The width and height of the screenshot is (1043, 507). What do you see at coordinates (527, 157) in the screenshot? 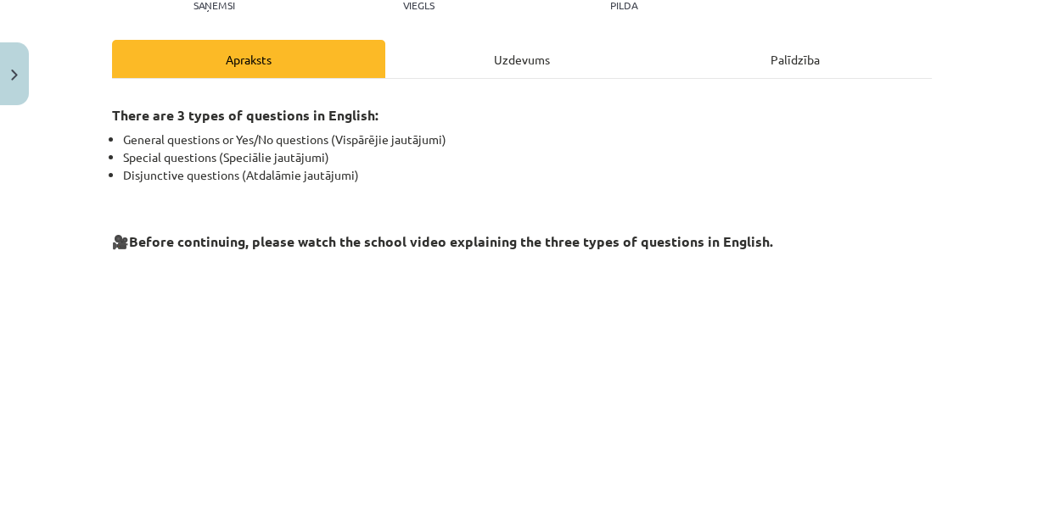
I see `li: Special questions (Speciālie jautājumi)` at bounding box center [527, 157].